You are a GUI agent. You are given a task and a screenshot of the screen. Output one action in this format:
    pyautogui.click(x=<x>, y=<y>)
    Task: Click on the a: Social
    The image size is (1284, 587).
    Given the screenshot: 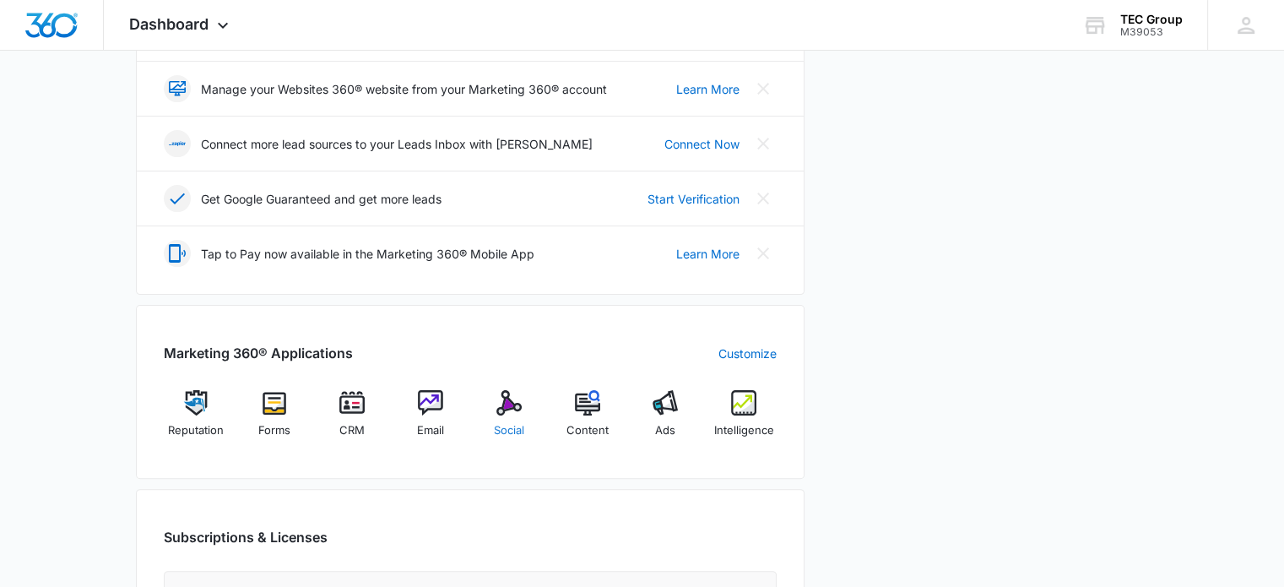 What is the action you would take?
    pyautogui.click(x=509, y=420)
    